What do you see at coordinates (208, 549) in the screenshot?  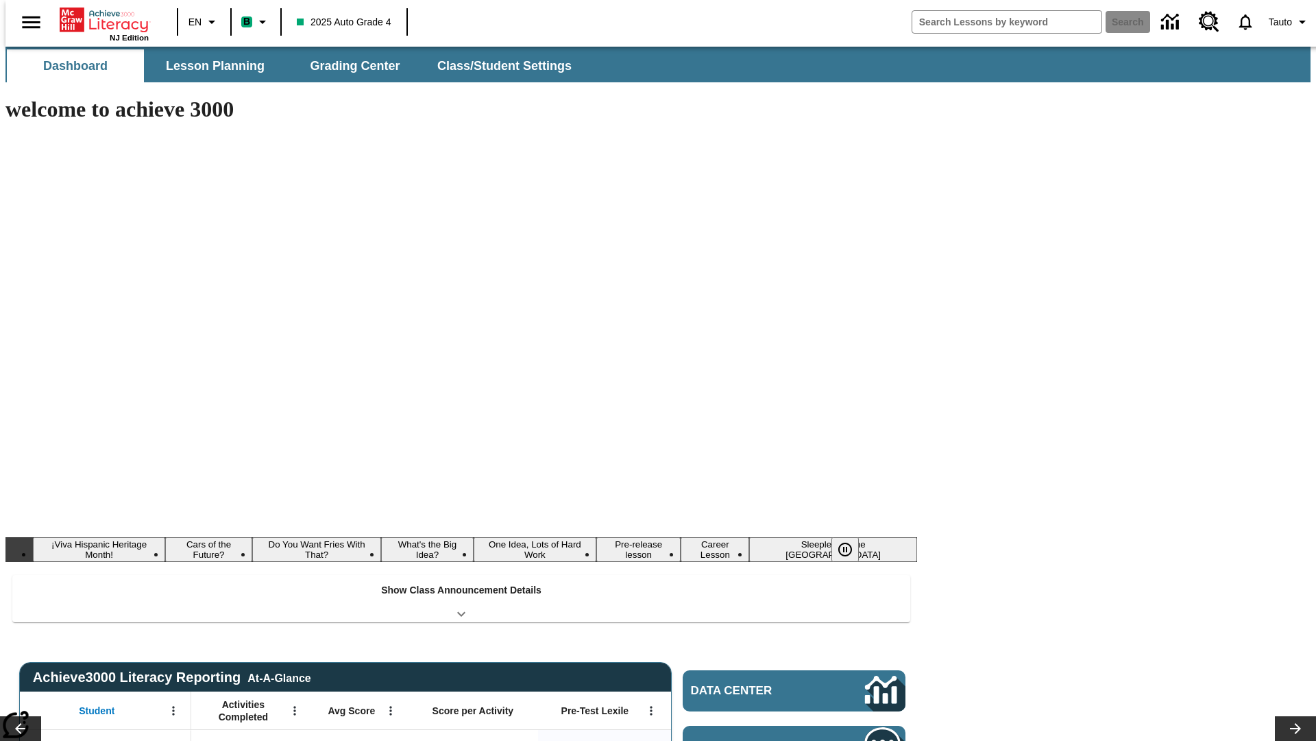 I see `button: Slide 2 Cars of the Future?` at bounding box center [208, 549].